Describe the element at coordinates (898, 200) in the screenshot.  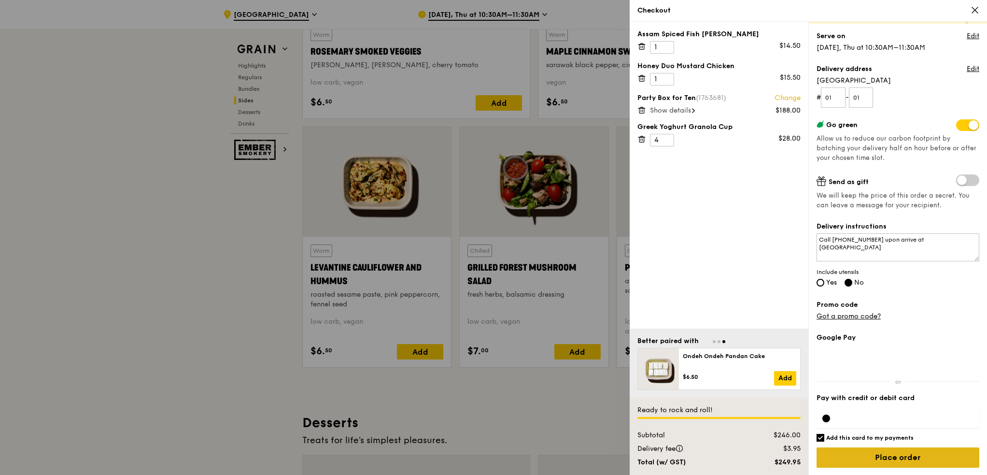
I see `span: We will keep the price of this order a secret. You can leave a message for your recipient.` at that location.